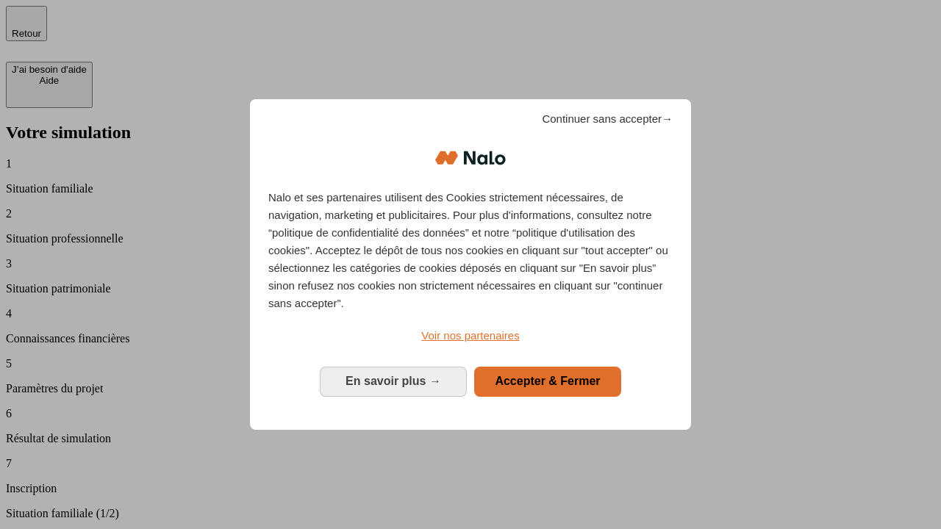 The image size is (941, 529). What do you see at coordinates (607, 119) in the screenshot?
I see `span: Continuer sans accepter→` at bounding box center [607, 119].